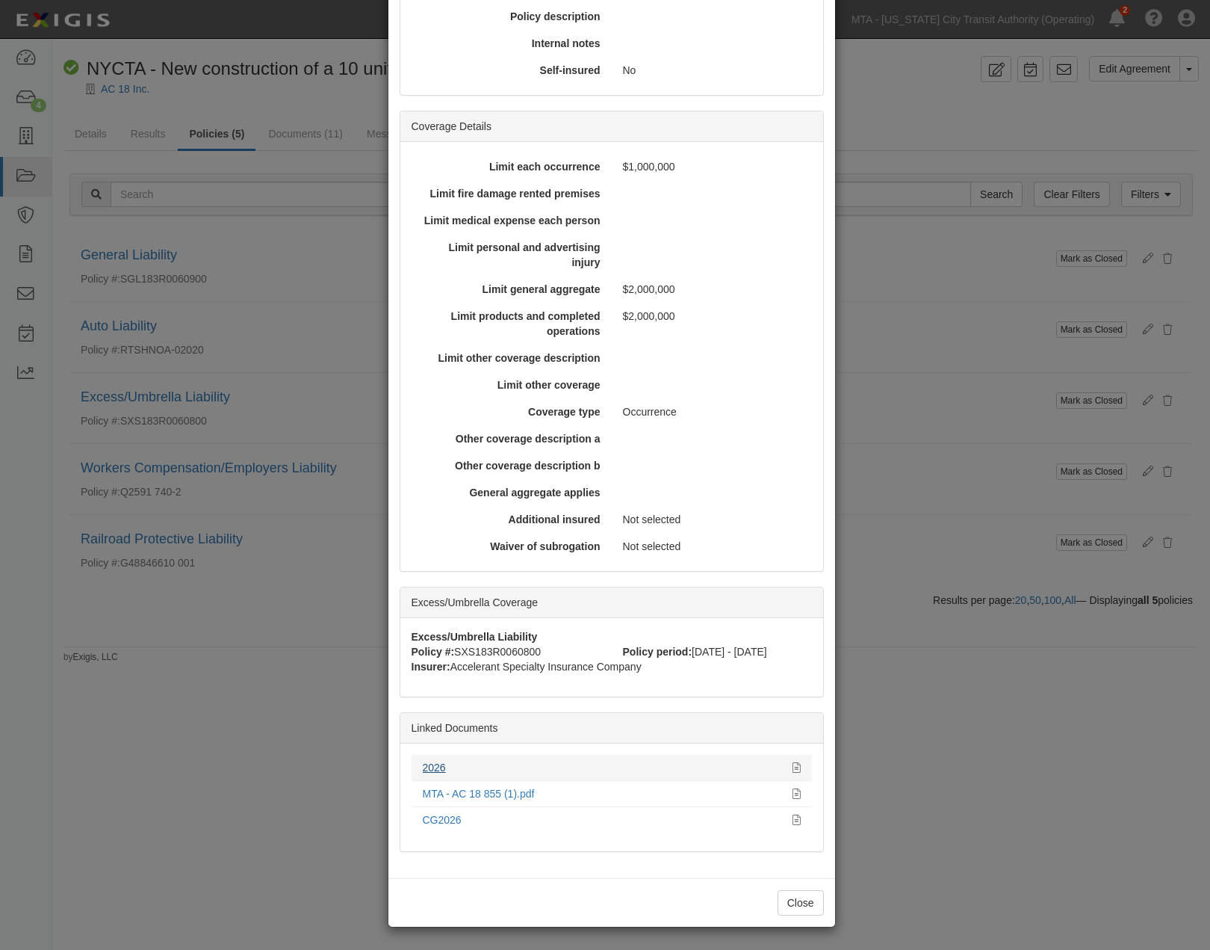 This screenshot has height=950, width=1210. What do you see at coordinates (509, 167) in the screenshot?
I see `div: Limit each occurrence` at bounding box center [509, 167].